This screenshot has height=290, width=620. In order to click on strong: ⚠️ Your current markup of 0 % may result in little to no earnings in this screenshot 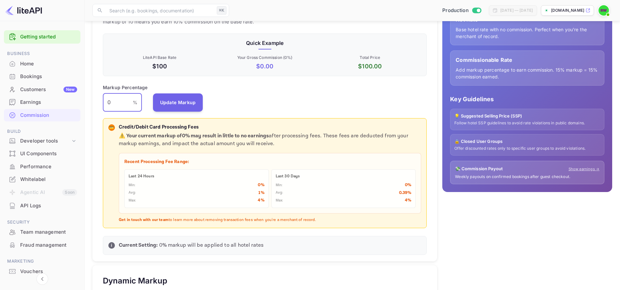, I will do `click(194, 136)`.